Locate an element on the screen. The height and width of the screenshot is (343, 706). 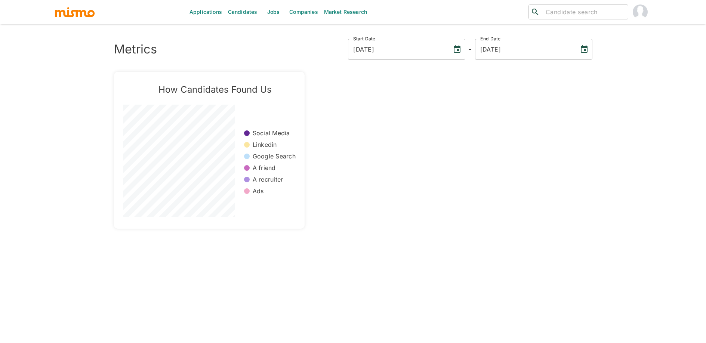
p: A friend is located at coordinates (264, 168).